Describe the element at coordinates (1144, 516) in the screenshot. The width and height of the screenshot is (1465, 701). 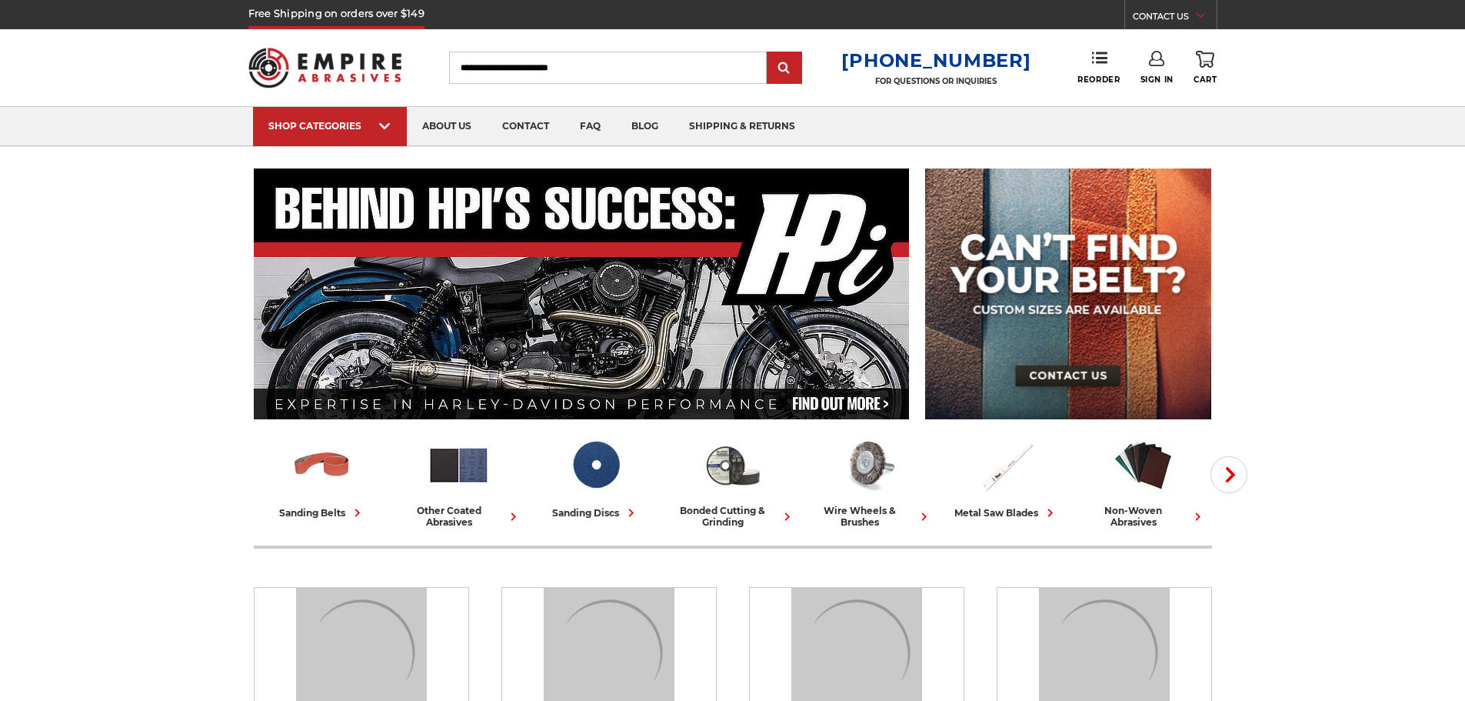
I see `div: non-woven abrasives` at that location.